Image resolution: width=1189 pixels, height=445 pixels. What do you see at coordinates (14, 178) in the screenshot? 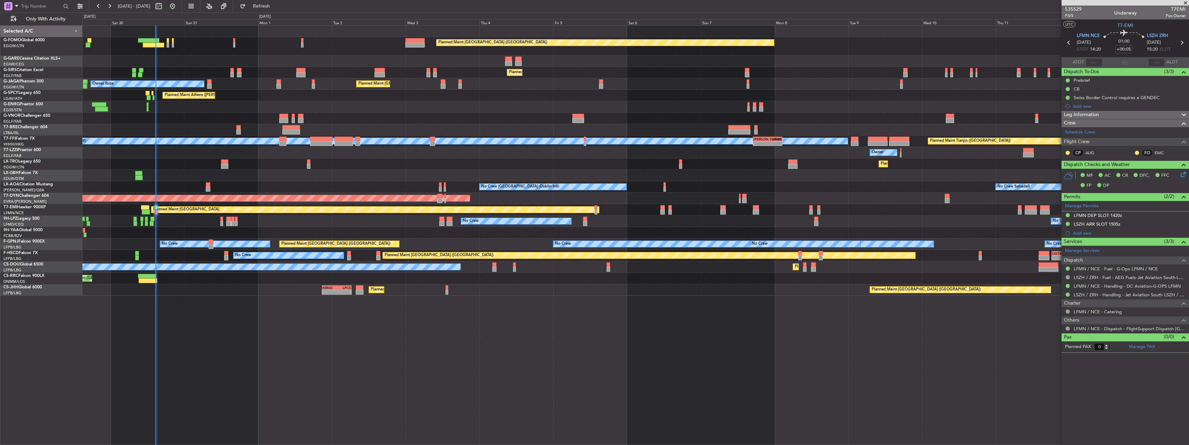
I see `a: EDLW/DTM` at bounding box center [14, 178].